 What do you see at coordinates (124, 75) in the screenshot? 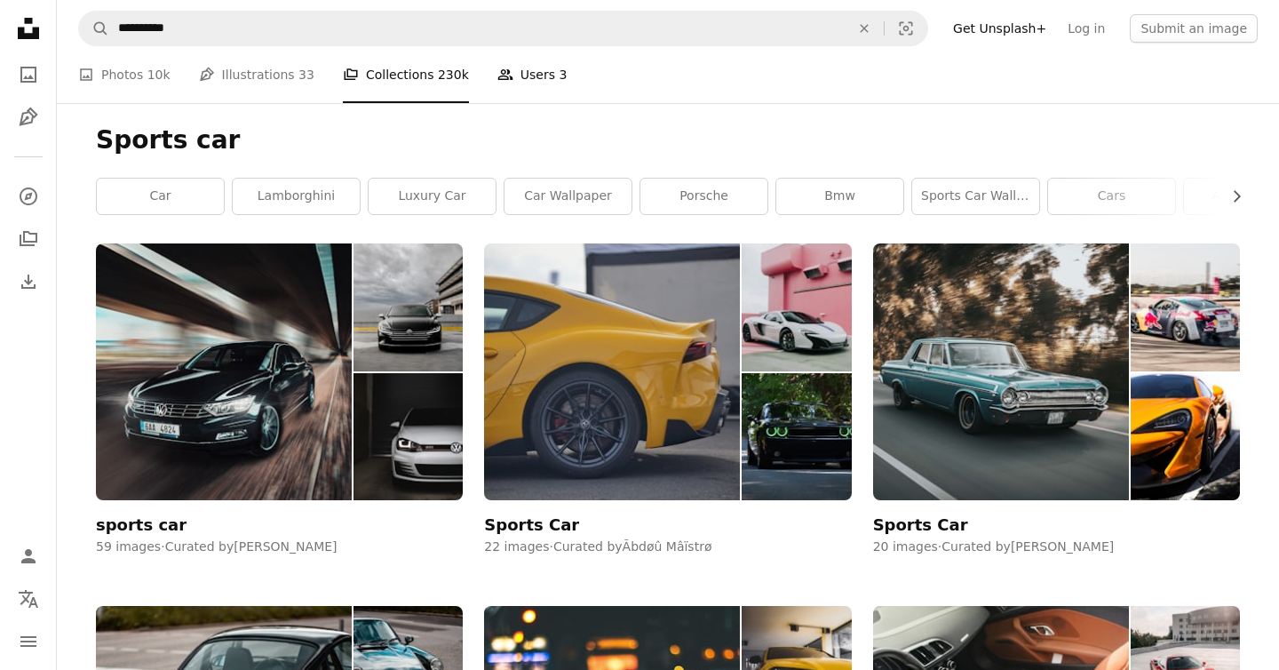
I see `a: Photos 10k` at bounding box center [124, 75].